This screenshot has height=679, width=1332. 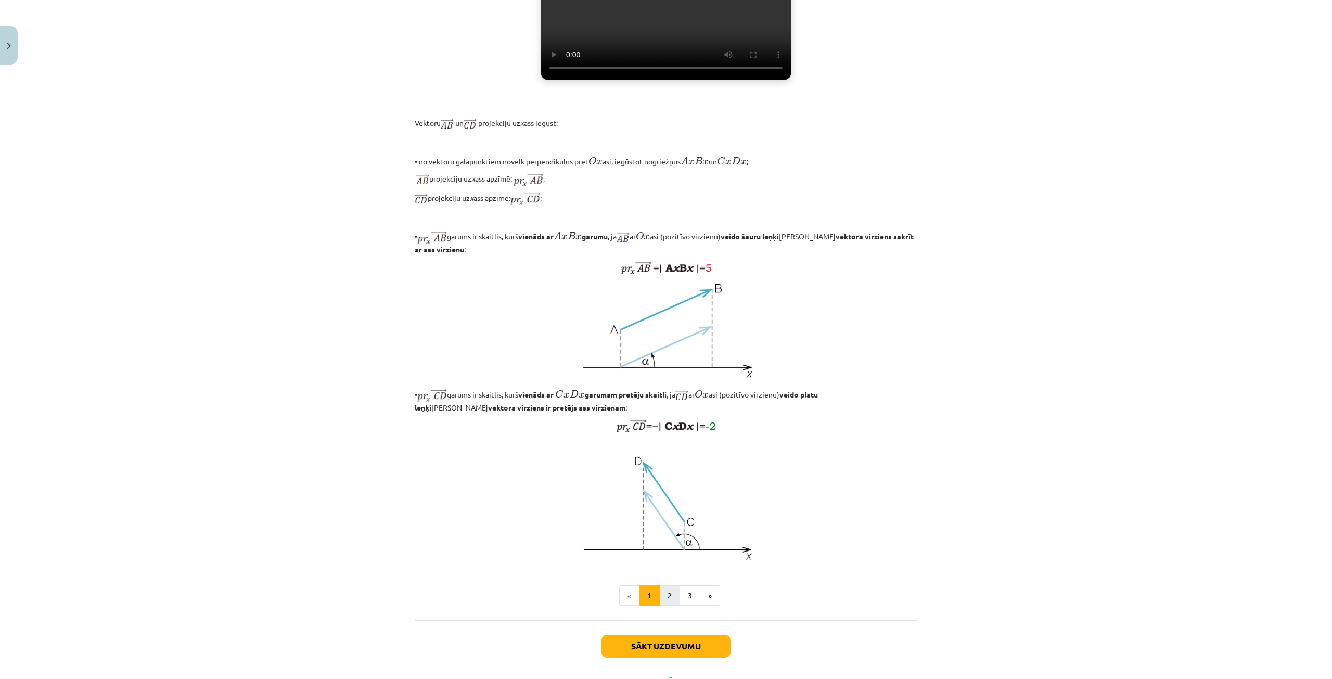 I want to click on b: vektora virziens sakrīt ar ass virzienu, so click(x=664, y=243).